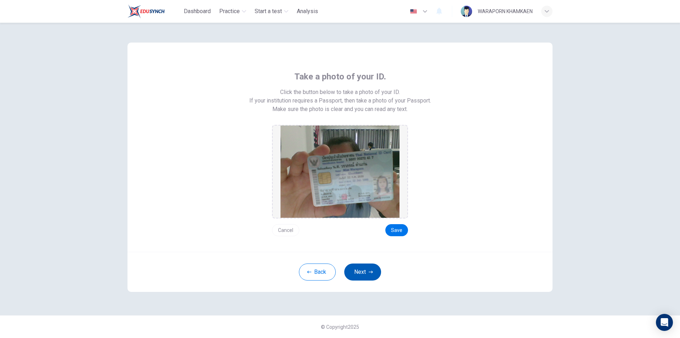 This screenshot has height=338, width=680. I want to click on img: en, so click(413, 11).